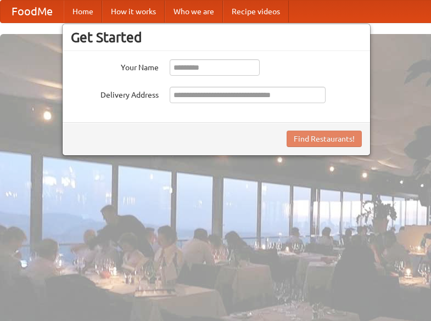 The width and height of the screenshot is (431, 321). Describe the element at coordinates (256, 12) in the screenshot. I see `a: Recipe videos` at that location.